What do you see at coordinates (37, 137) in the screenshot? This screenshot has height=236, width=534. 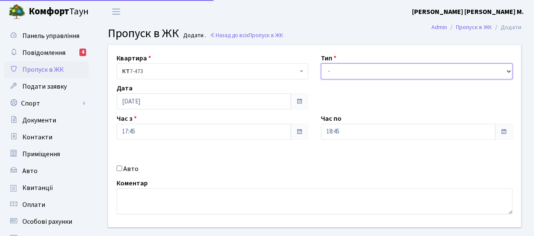 I see `span: Контакти` at bounding box center [37, 137].